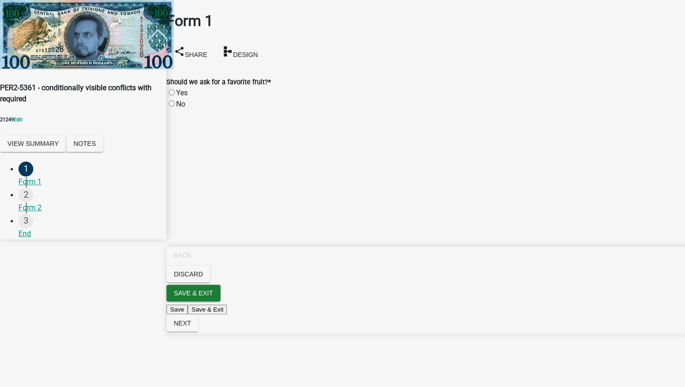 Image resolution: width=685 pixels, height=387 pixels. What do you see at coordinates (18, 119) in the screenshot?
I see `a: Edit` at bounding box center [18, 119].